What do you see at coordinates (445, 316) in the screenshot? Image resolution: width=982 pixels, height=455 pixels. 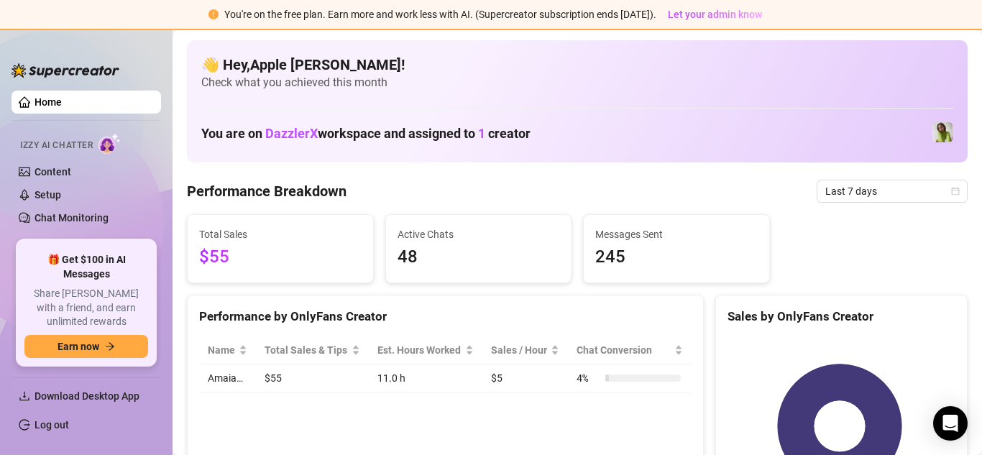 I see `div: Performance by OnlyFans Creator` at bounding box center [445, 316].